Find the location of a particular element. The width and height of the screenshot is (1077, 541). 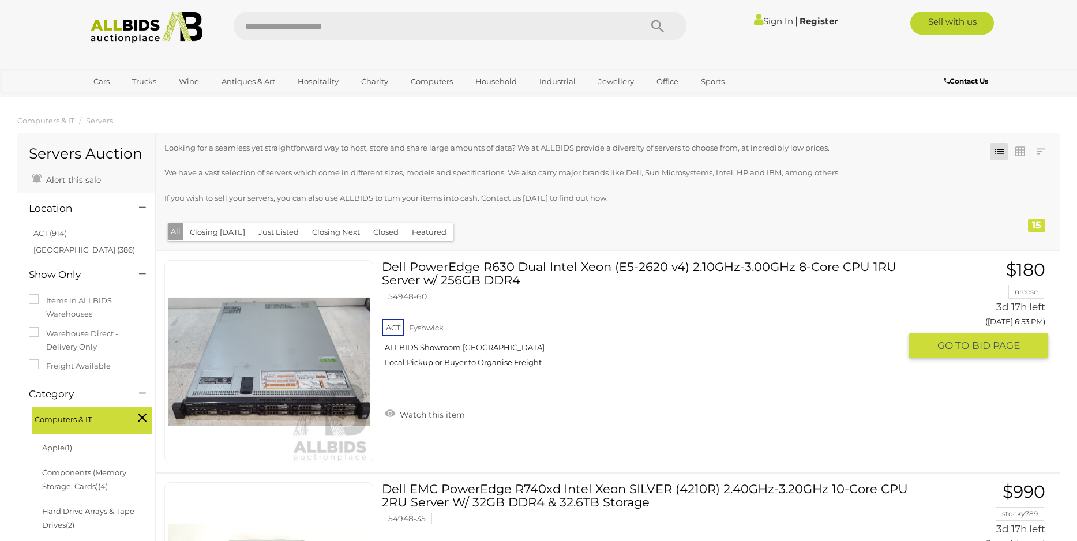

a: Servers is located at coordinates (99, 121).